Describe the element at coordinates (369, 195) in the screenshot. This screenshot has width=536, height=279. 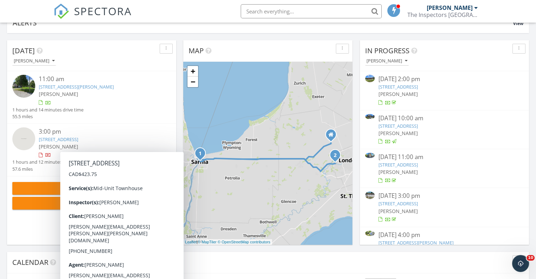
I see `img: 9527667%2Fcover_photos%2FXmlJB8AAsQ18NPlb0wPc%2Fsmall.jpg` at that location.